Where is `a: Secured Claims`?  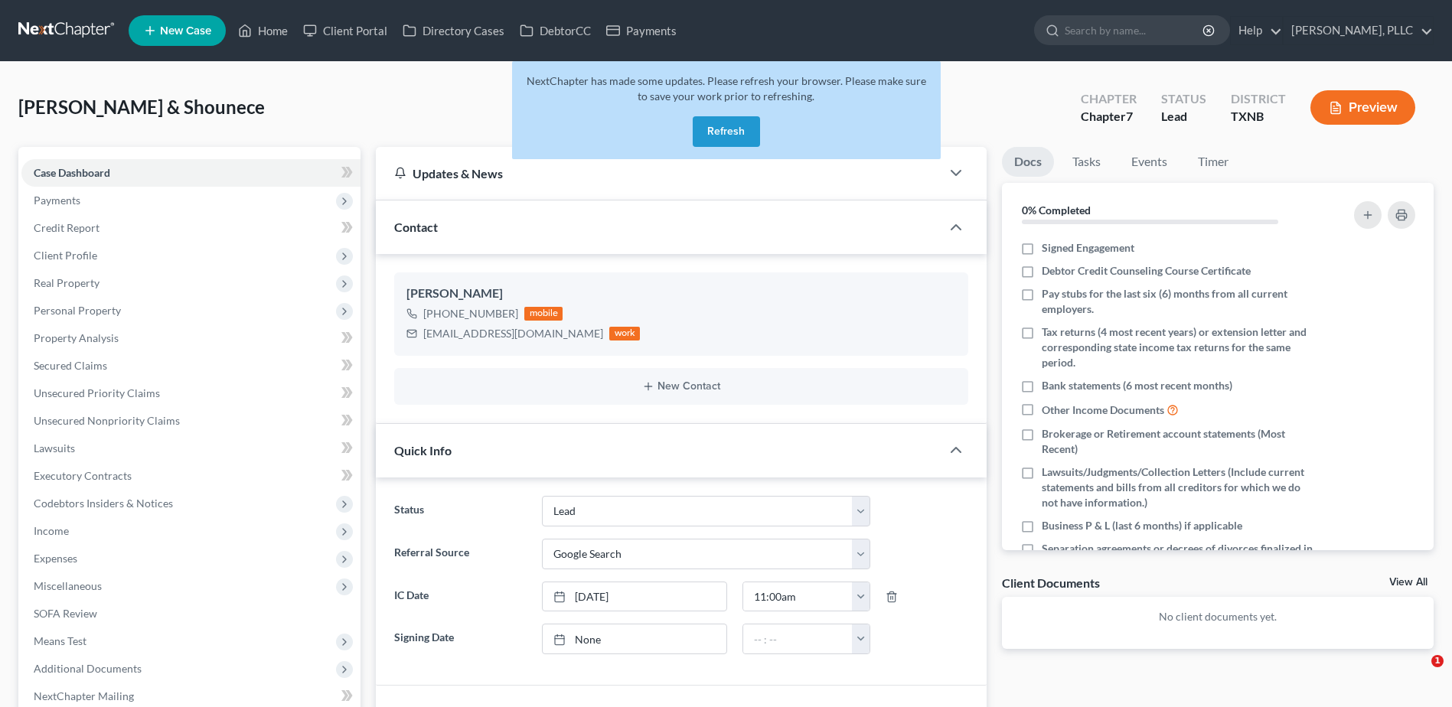 a: Secured Claims is located at coordinates (191, 366).